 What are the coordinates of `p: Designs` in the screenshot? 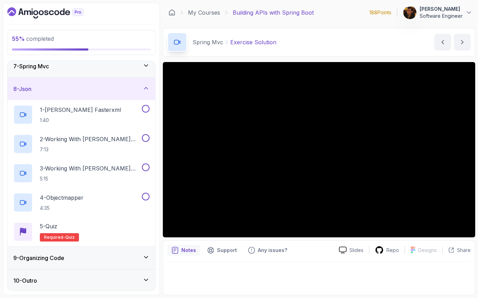 It's located at (427, 251).